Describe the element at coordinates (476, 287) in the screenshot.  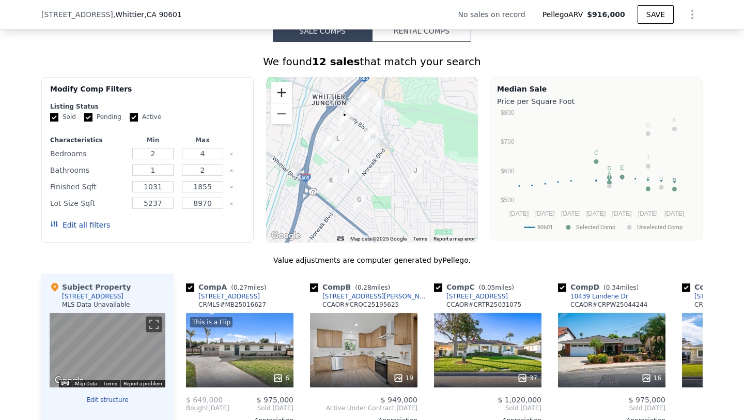
I see `div: Comp C` at that location.